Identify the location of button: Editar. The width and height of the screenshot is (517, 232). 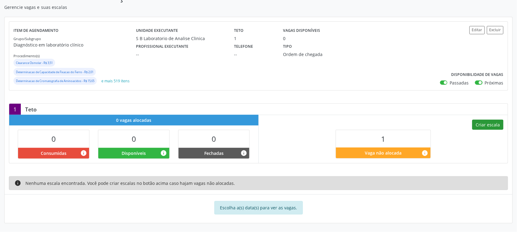
(478, 30).